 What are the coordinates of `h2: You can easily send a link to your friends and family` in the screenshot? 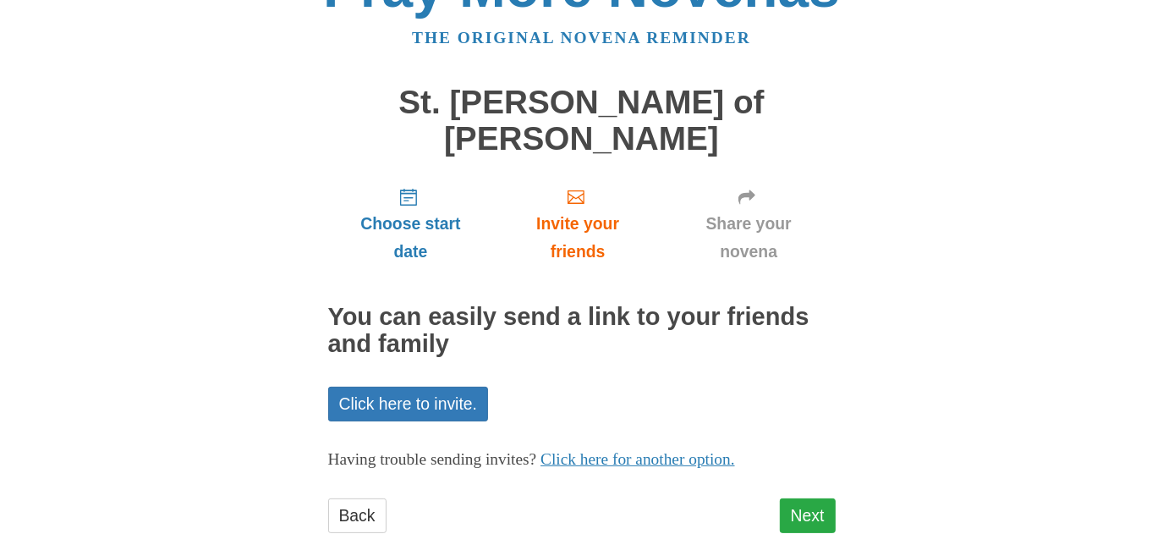 It's located at (582, 331).